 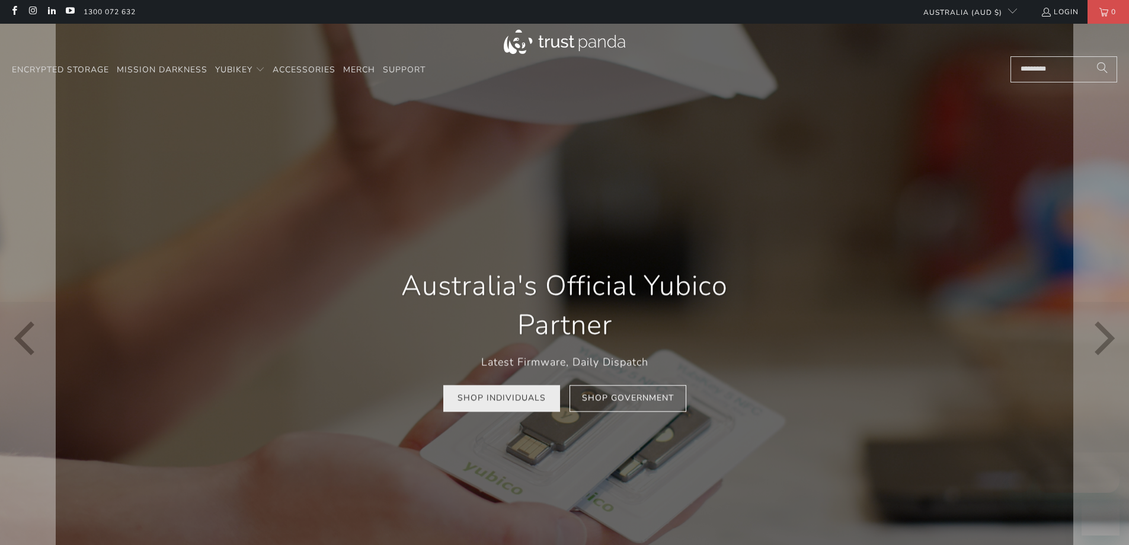 I want to click on a: Shop Government, so click(x=628, y=398).